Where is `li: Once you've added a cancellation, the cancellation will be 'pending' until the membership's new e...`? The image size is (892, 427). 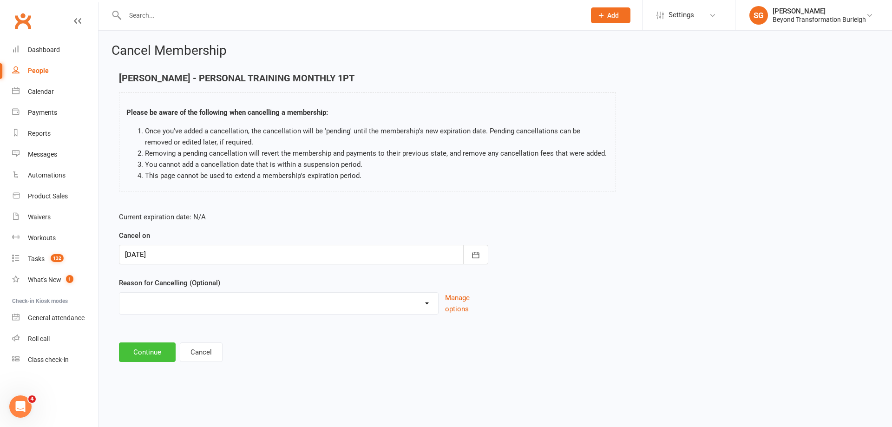
li: Once you've added a cancellation, the cancellation will be 'pending' until the membership's new e... is located at coordinates (377, 137).